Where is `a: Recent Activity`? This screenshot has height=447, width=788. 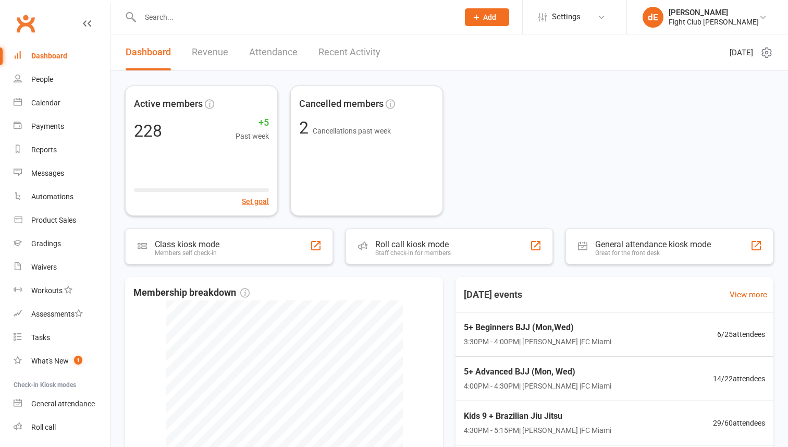
a: Recent Activity is located at coordinates (349, 52).